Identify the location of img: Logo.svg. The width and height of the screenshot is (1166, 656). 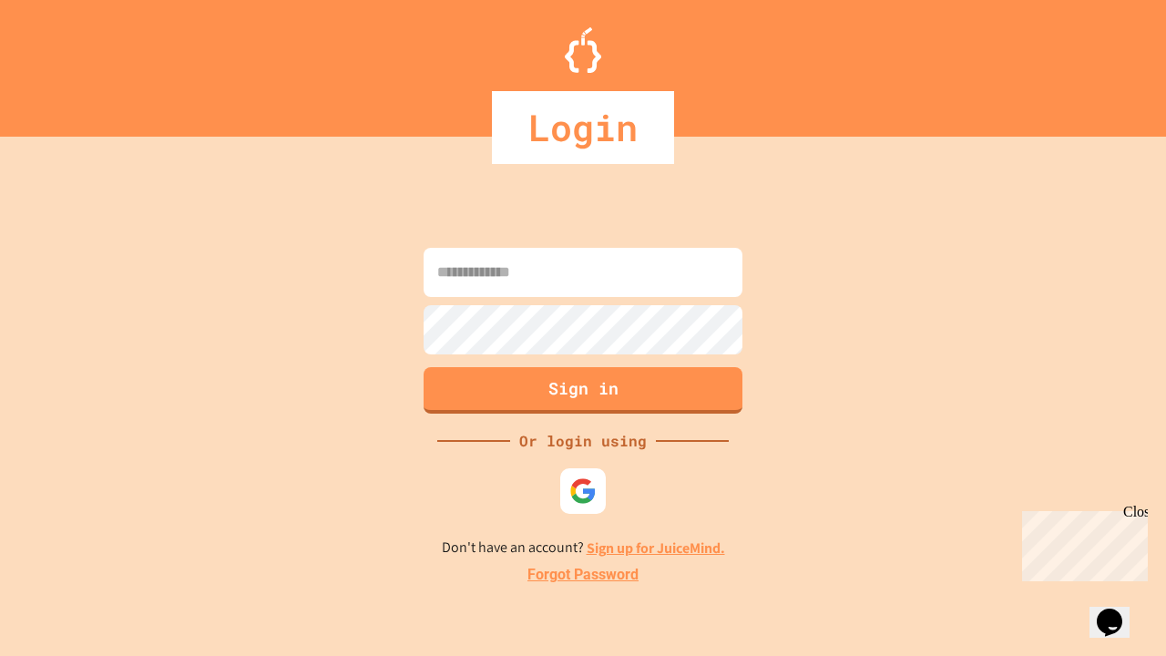
(583, 50).